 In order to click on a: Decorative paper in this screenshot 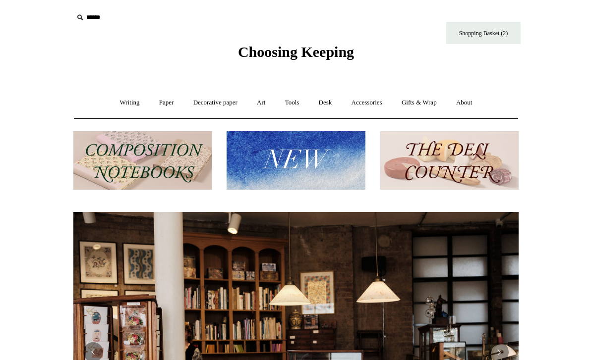, I will do `click(215, 103)`.